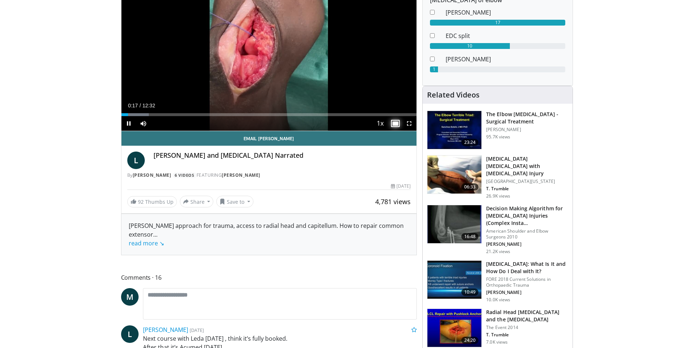 The width and height of the screenshot is (694, 348). Describe the element at coordinates (146, 243) in the screenshot. I see `a: read more ↘` at that location.